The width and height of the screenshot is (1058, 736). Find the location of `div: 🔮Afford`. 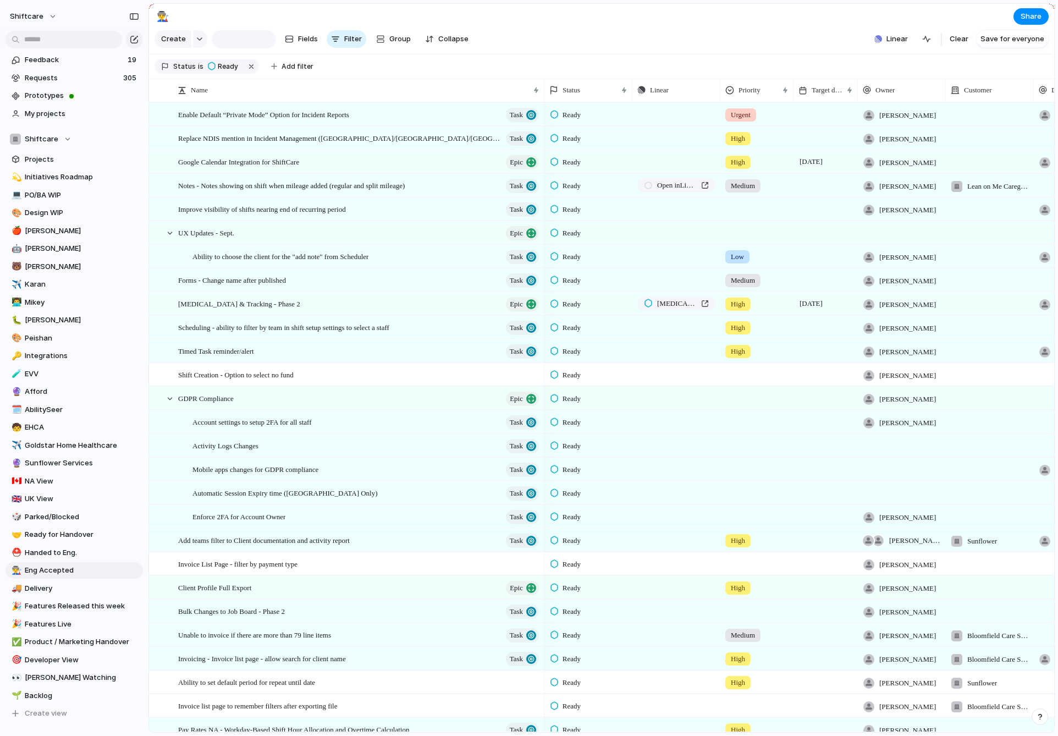

div: 🔮Afford is located at coordinates (74, 392).